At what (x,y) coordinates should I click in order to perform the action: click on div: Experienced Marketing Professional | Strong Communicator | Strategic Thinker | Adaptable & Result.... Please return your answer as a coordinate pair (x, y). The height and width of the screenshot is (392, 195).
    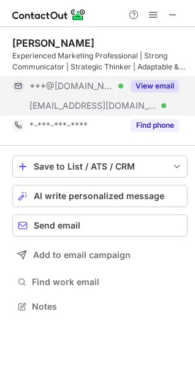
    Looking at the image, I should click on (100, 61).